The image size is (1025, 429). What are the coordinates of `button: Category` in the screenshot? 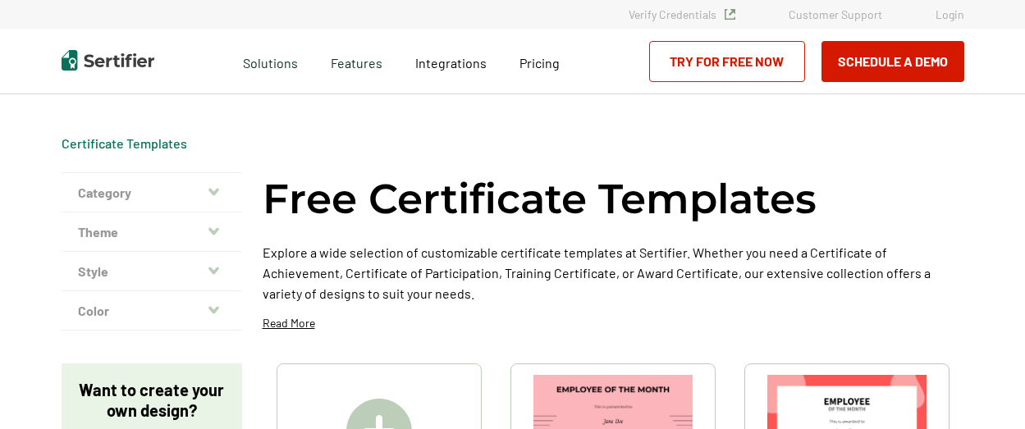 It's located at (152, 193).